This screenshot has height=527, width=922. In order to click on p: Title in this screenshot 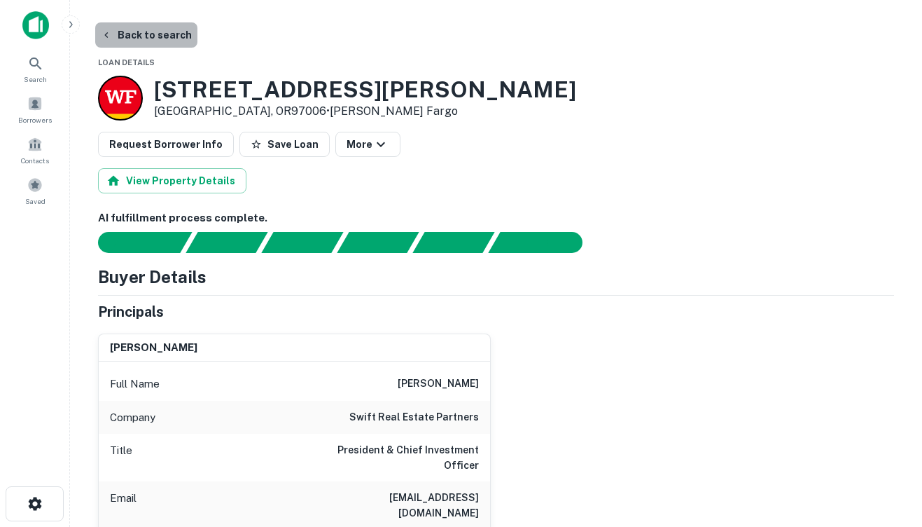, I will do `click(121, 457)`.